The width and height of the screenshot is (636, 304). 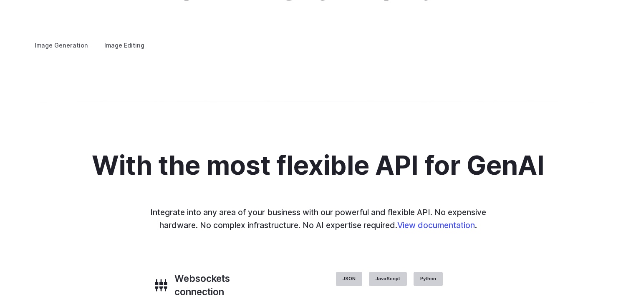 I want to click on p: Integrate into any area of your business with our powerful and flexible API. No expensive hardwar..., so click(x=318, y=219).